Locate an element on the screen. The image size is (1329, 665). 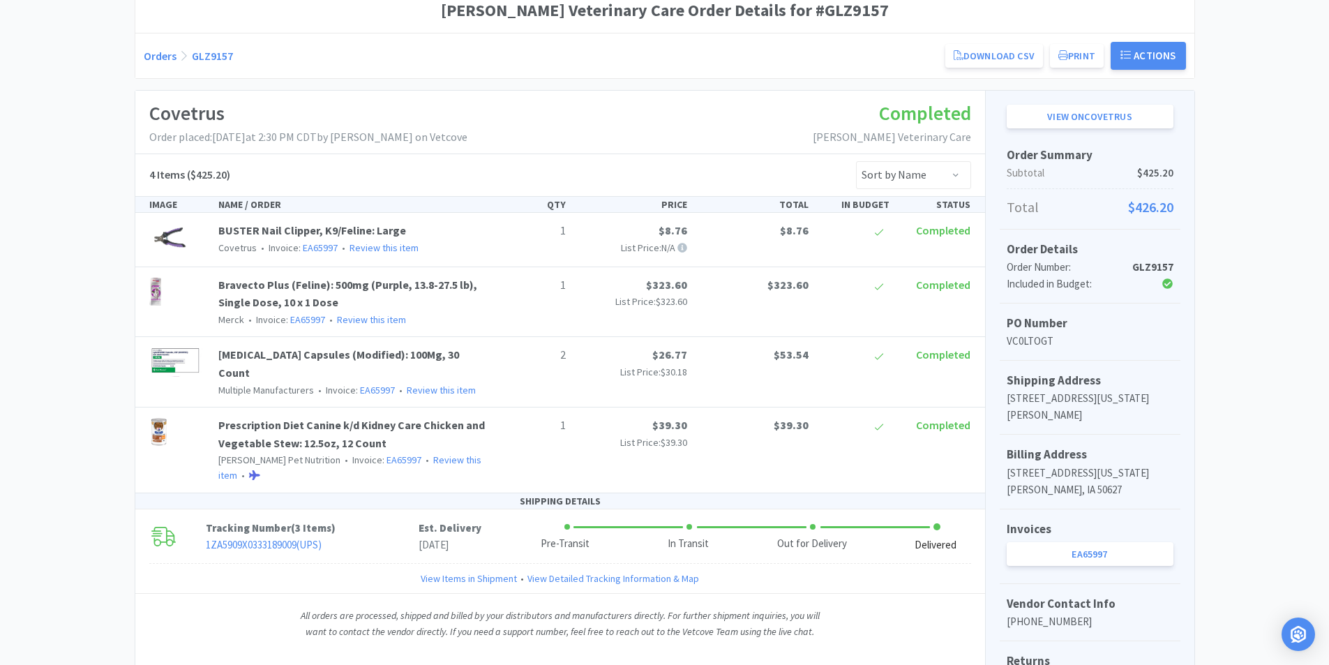
h5: Billing Address is located at coordinates (1090, 454).